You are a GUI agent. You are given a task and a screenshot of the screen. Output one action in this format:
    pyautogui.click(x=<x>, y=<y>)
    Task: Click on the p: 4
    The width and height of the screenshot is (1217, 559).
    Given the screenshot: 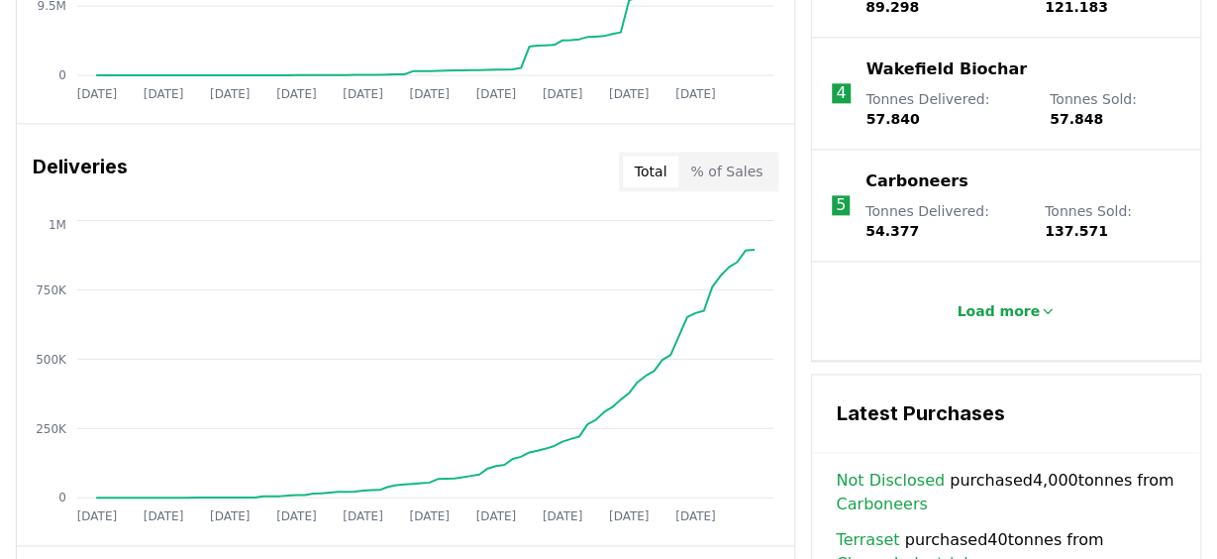 What is the action you would take?
    pyautogui.click(x=841, y=93)
    